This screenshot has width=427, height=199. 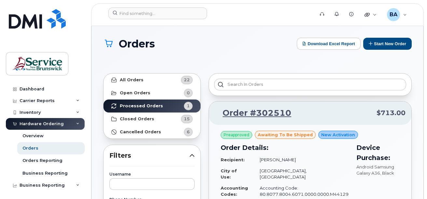 What do you see at coordinates (236, 135) in the screenshot?
I see `span: Preapproved` at bounding box center [236, 135].